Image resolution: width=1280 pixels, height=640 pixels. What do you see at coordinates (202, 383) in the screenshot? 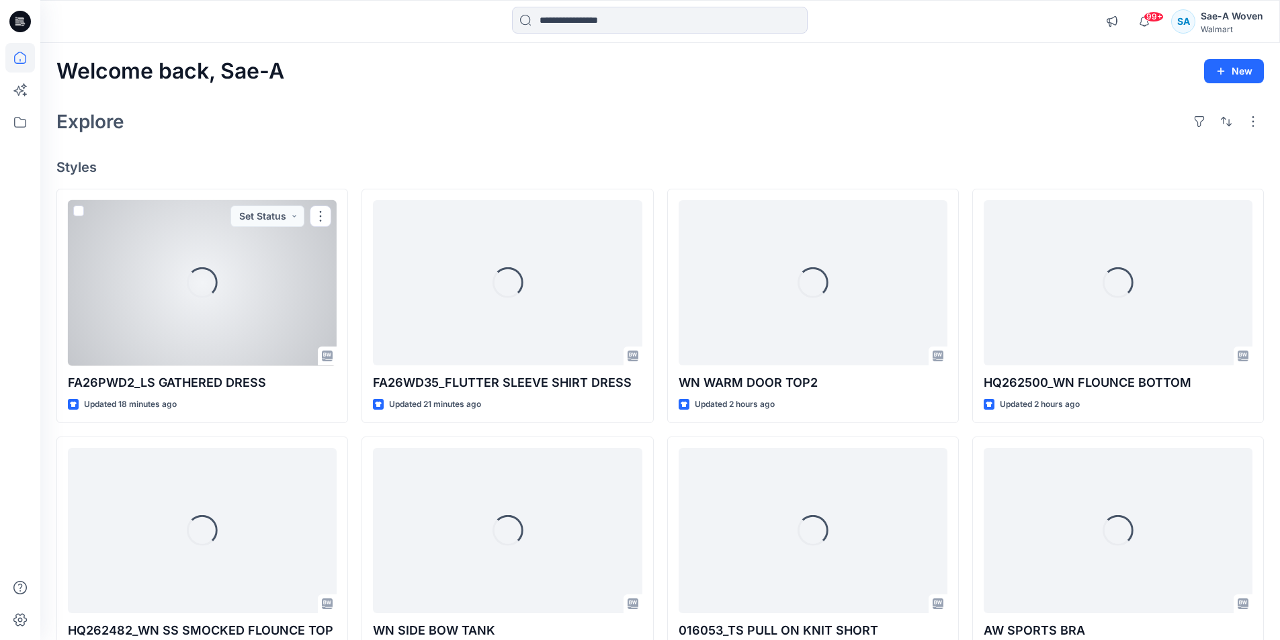
I see `p: FA26PWD2_LS GATHERED DRESS` at bounding box center [202, 383].